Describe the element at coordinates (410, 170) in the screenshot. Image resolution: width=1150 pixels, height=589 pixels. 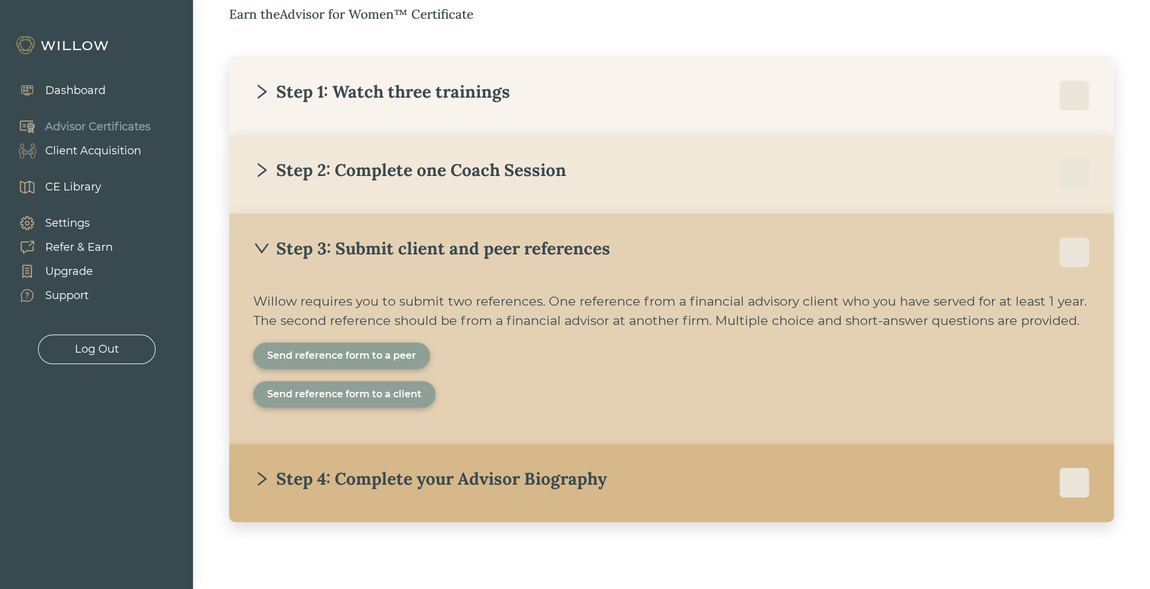
I see `div: Step 2: Complete one Coach Session` at that location.